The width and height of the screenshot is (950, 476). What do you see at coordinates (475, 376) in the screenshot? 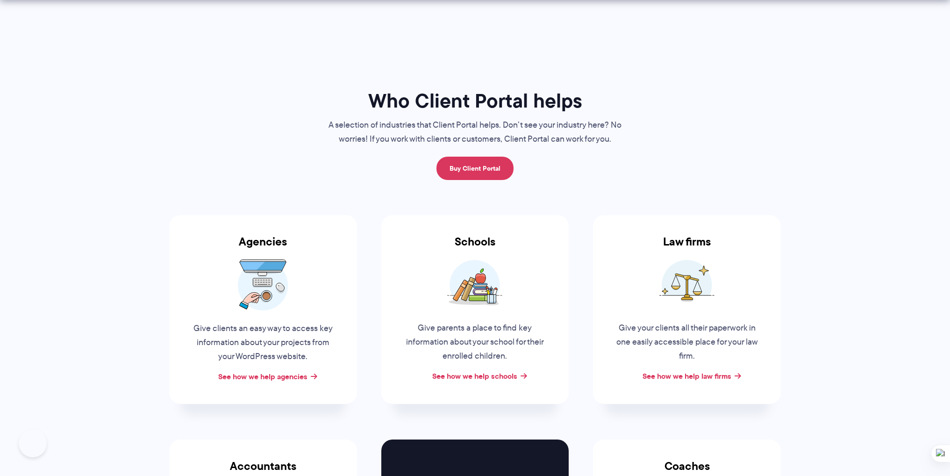
I see `a: See how we help schools` at bounding box center [475, 376].